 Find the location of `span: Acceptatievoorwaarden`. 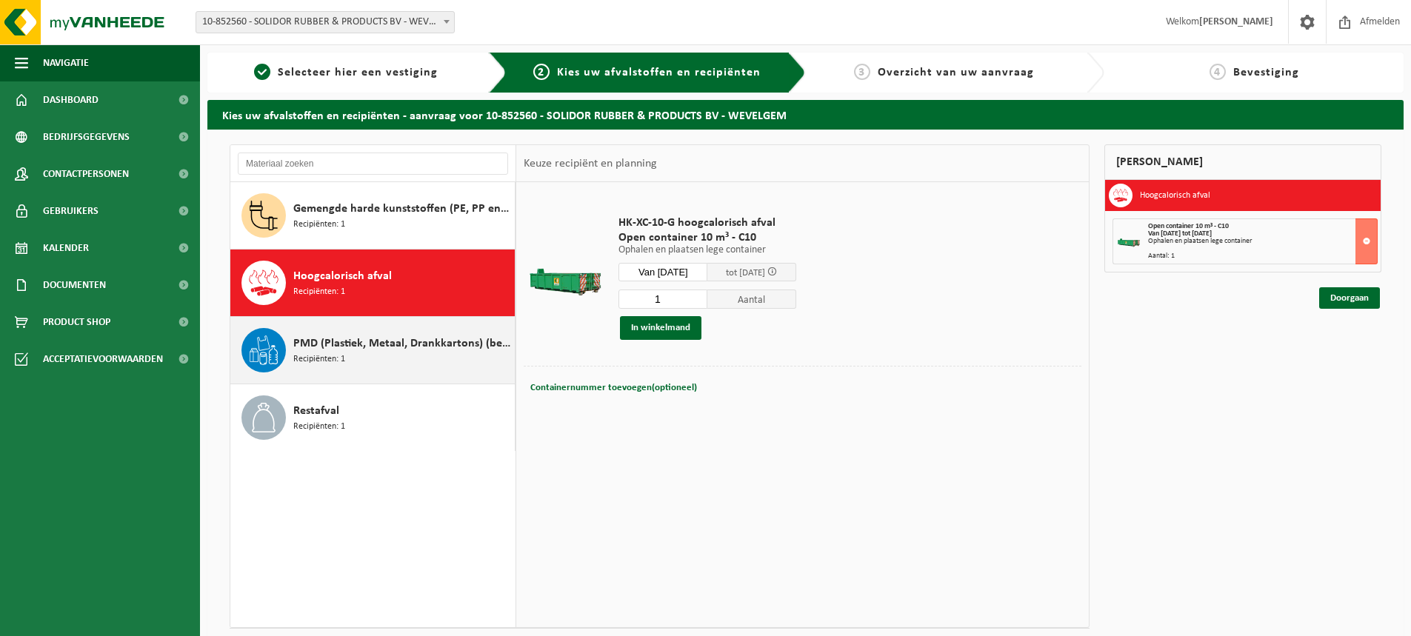

span: Acceptatievoorwaarden is located at coordinates (103, 359).